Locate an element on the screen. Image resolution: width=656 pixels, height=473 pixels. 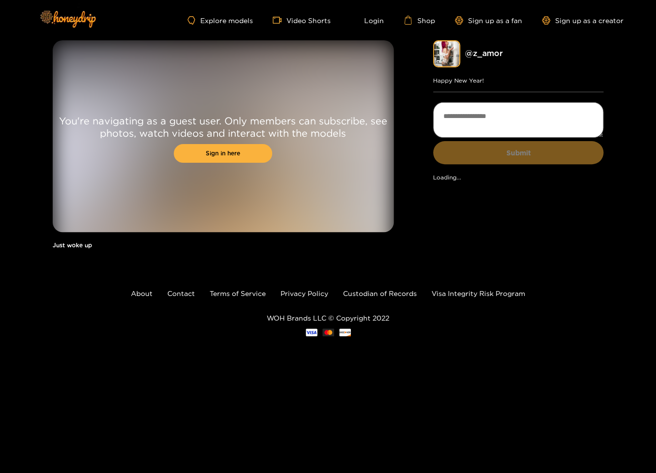
img: z_amor is located at coordinates (446, 54).